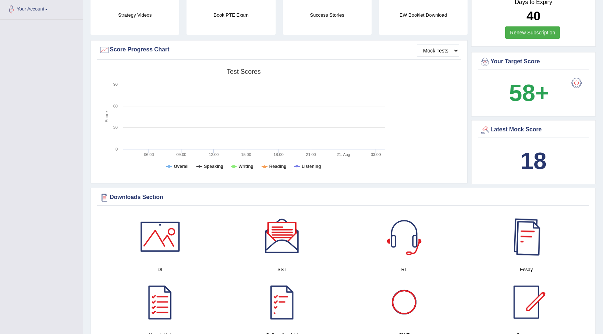  I want to click on tspan: Score, so click(107, 117).